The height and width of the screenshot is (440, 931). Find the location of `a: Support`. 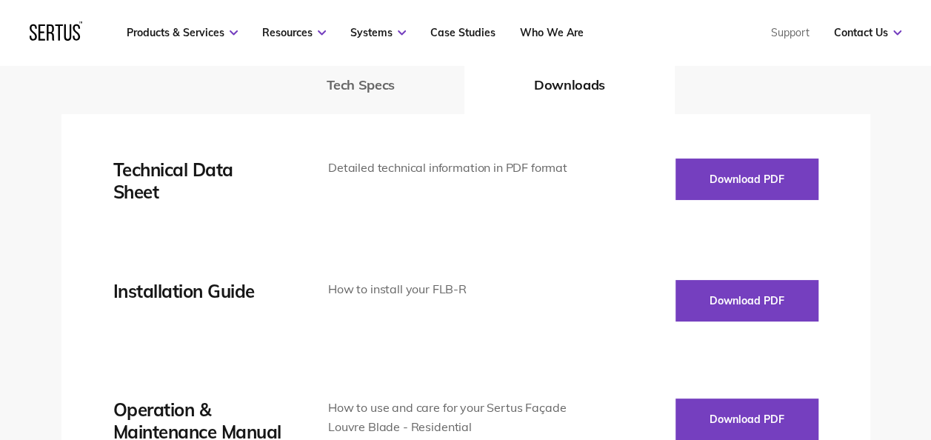

a: Support is located at coordinates (790, 33).